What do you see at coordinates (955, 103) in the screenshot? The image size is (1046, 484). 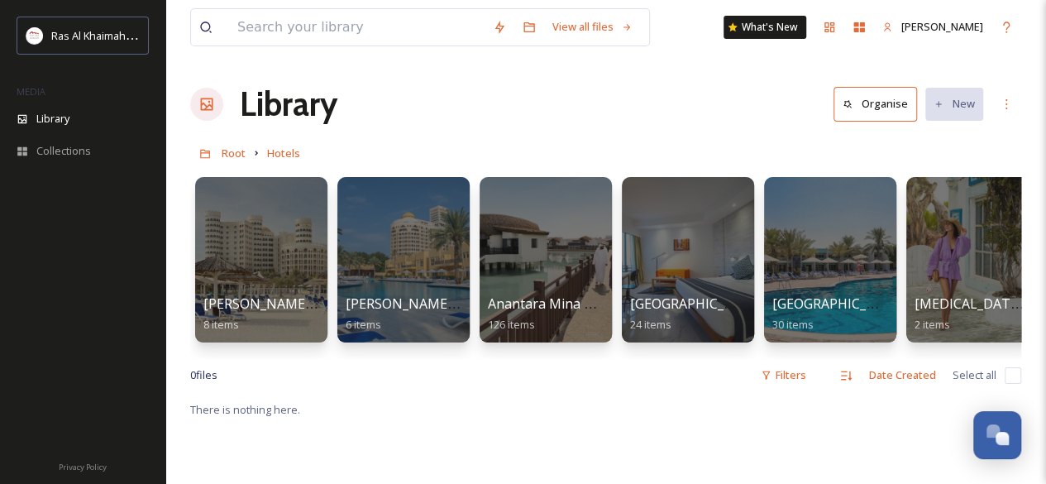 I see `button: New` at bounding box center [955, 103].